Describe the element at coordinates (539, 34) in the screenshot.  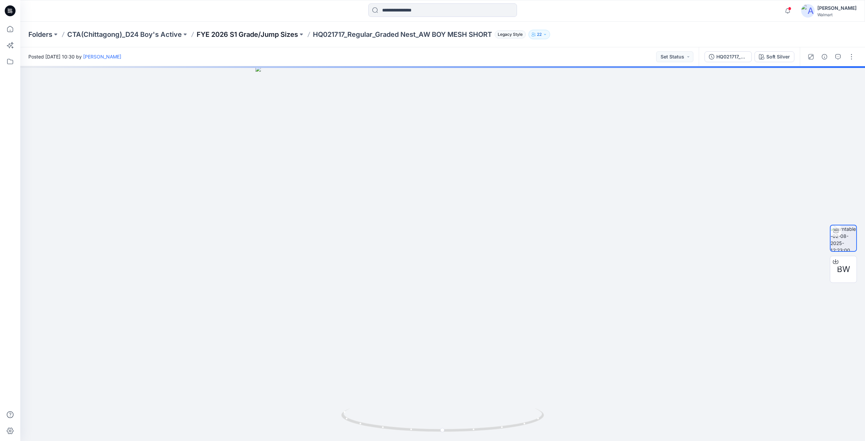
I see `p: 22` at that location.